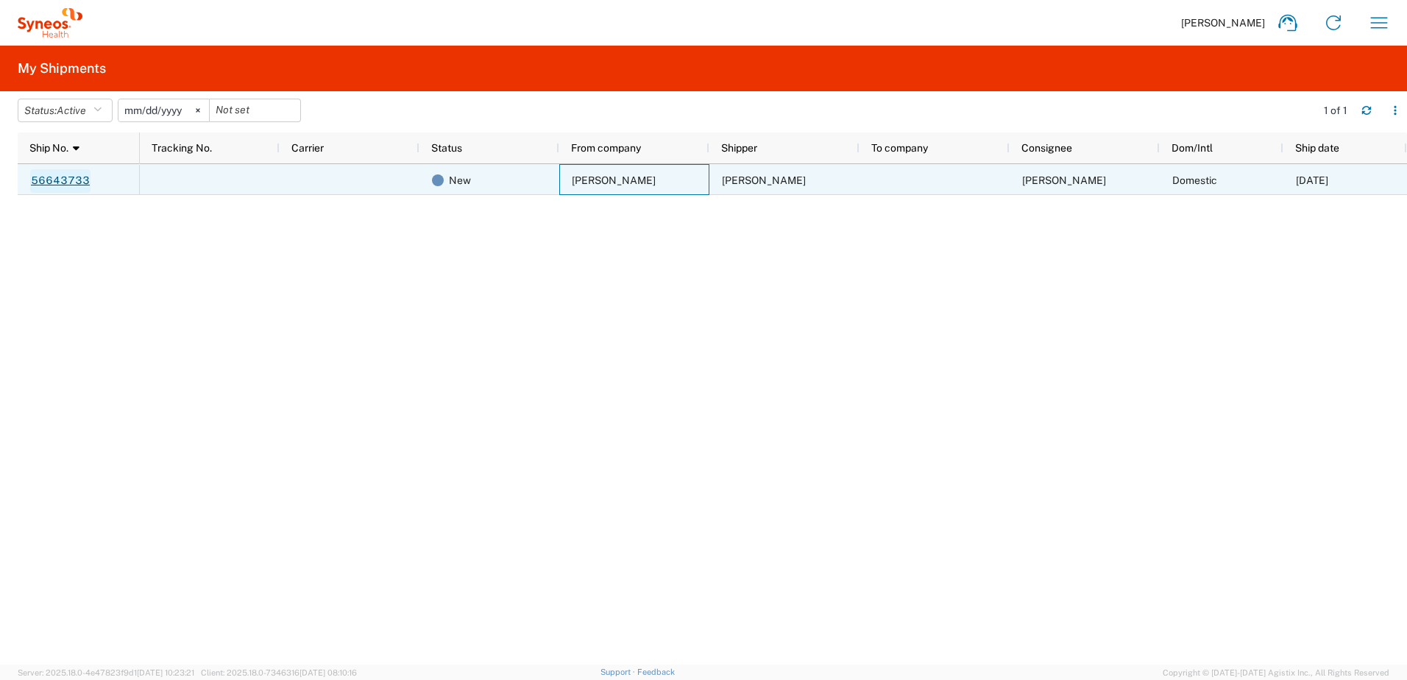 This screenshot has width=1407, height=680. Describe the element at coordinates (447, 148) in the screenshot. I see `span: Status` at that location.